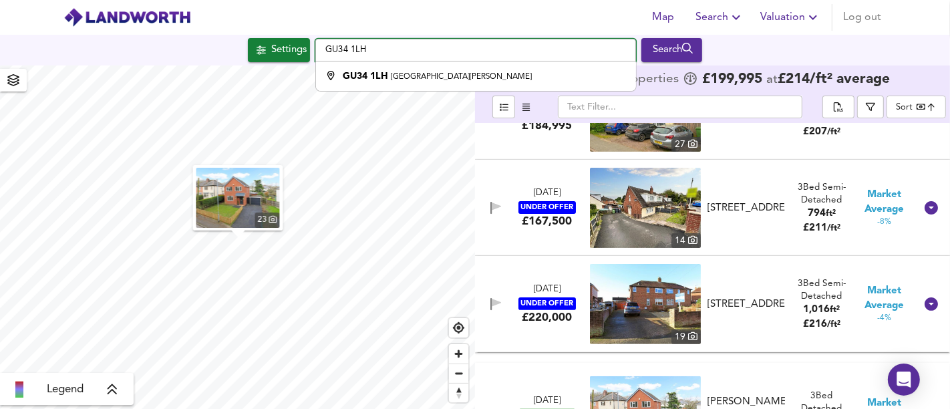  Describe the element at coordinates (680, 107) in the screenshot. I see `input: Text Filter...` at that location.